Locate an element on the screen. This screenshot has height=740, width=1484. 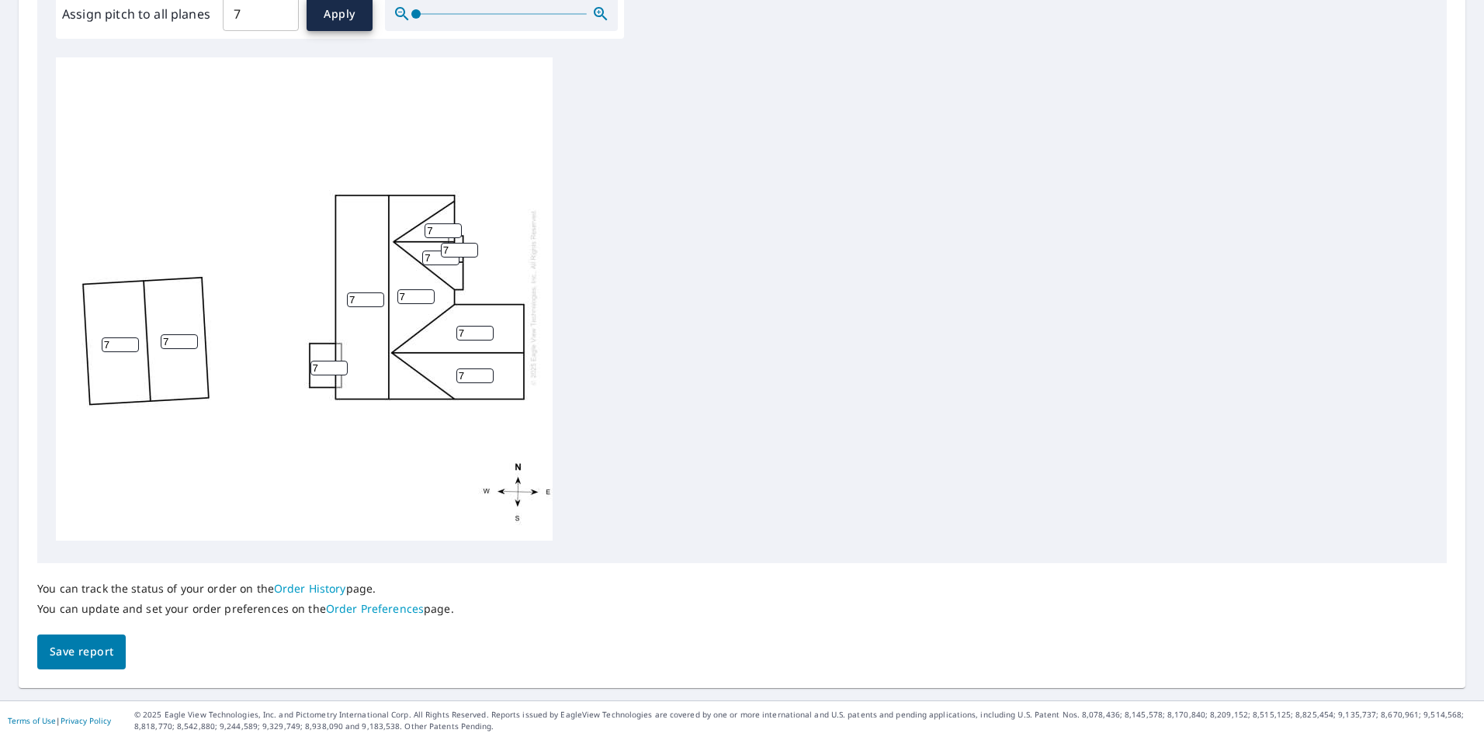
span: Apply is located at coordinates (339, 14).